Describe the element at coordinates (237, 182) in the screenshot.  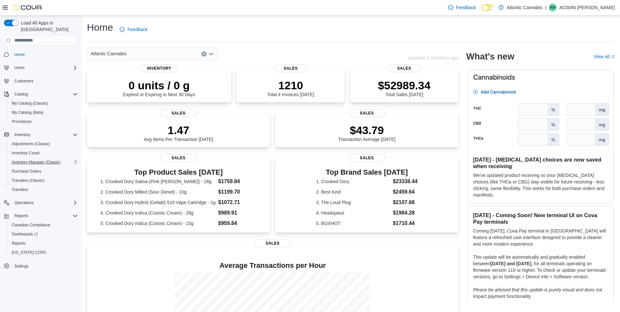
I see `dd: $1759.84` at that location.